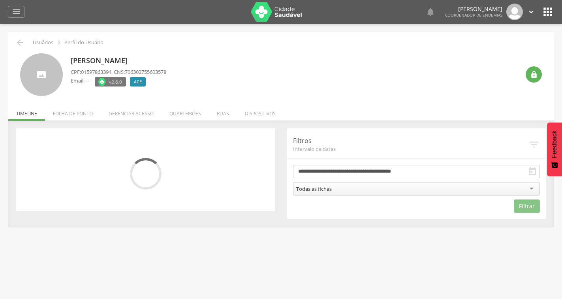  I want to click on p: Filtros, so click(411, 141).